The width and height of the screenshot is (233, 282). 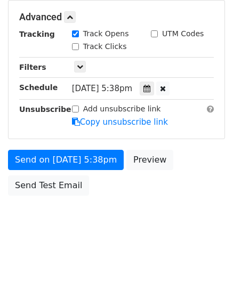 I want to click on h5: Advanced, so click(x=116, y=17).